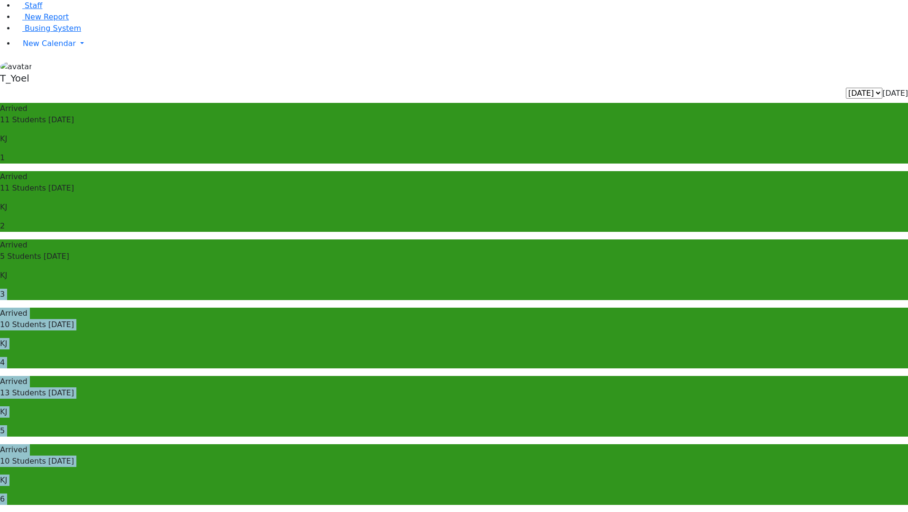 This screenshot has width=908, height=512. What do you see at coordinates (33, 5) in the screenshot?
I see `span: Staff` at bounding box center [33, 5].